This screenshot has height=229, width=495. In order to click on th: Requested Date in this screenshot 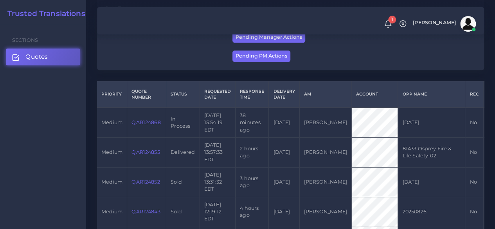, I will do `click(217, 94)`.